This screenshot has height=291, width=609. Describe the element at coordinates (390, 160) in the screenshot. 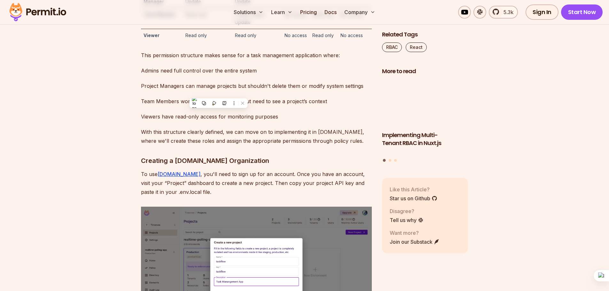

I see `button: Go to slide 2` at that location.